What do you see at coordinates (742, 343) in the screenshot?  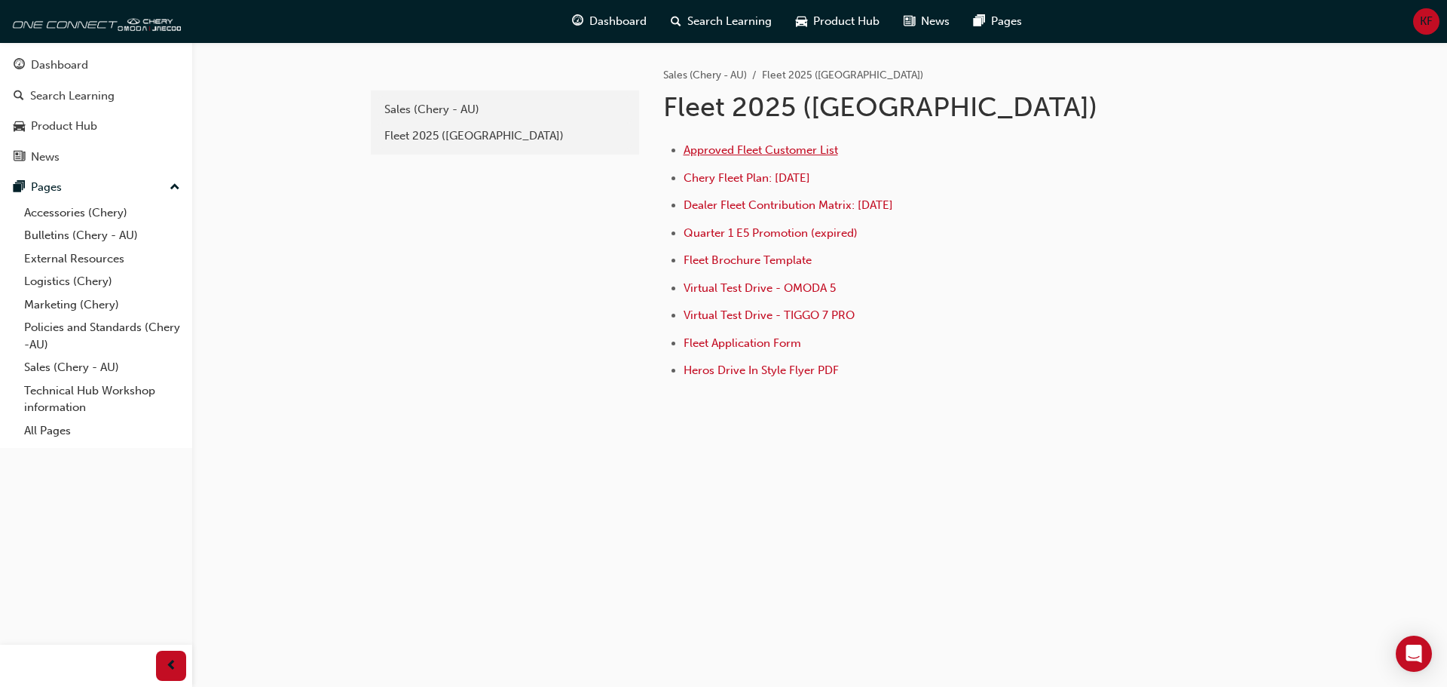 I see `a: Fleet Application Form` at bounding box center [742, 343].